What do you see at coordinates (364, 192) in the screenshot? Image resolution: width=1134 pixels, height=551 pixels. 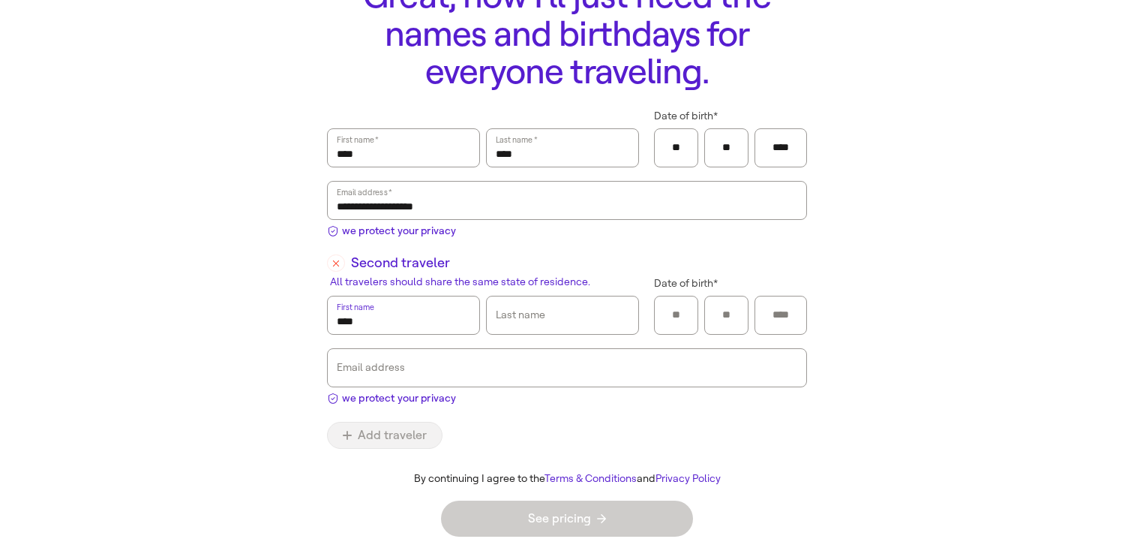 I see `label: Email address` at bounding box center [364, 192].